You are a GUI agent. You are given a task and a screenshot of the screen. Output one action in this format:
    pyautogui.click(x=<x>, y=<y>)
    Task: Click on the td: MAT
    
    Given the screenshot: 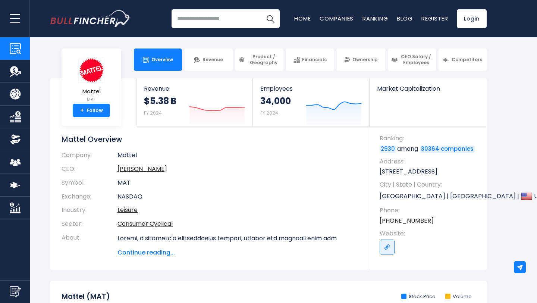 What is the action you would take?
    pyautogui.click(x=237, y=183)
    